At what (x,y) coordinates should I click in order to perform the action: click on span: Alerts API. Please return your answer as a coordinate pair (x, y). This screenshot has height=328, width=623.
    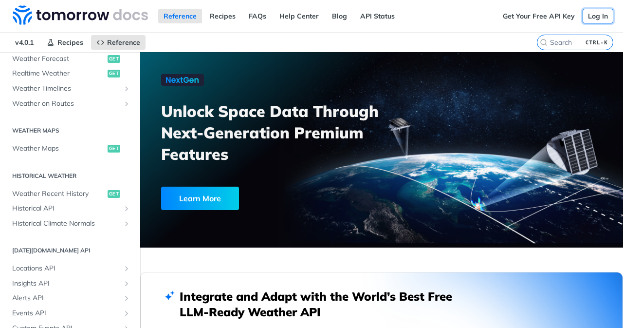
    Looking at the image, I should click on (66, 298).